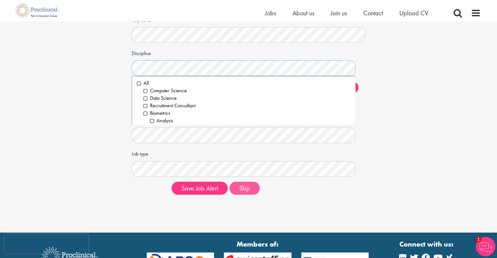 The image size is (497, 258). What do you see at coordinates (247, 91) in the screenshot?
I see `li: Computer Science` at bounding box center [247, 91].